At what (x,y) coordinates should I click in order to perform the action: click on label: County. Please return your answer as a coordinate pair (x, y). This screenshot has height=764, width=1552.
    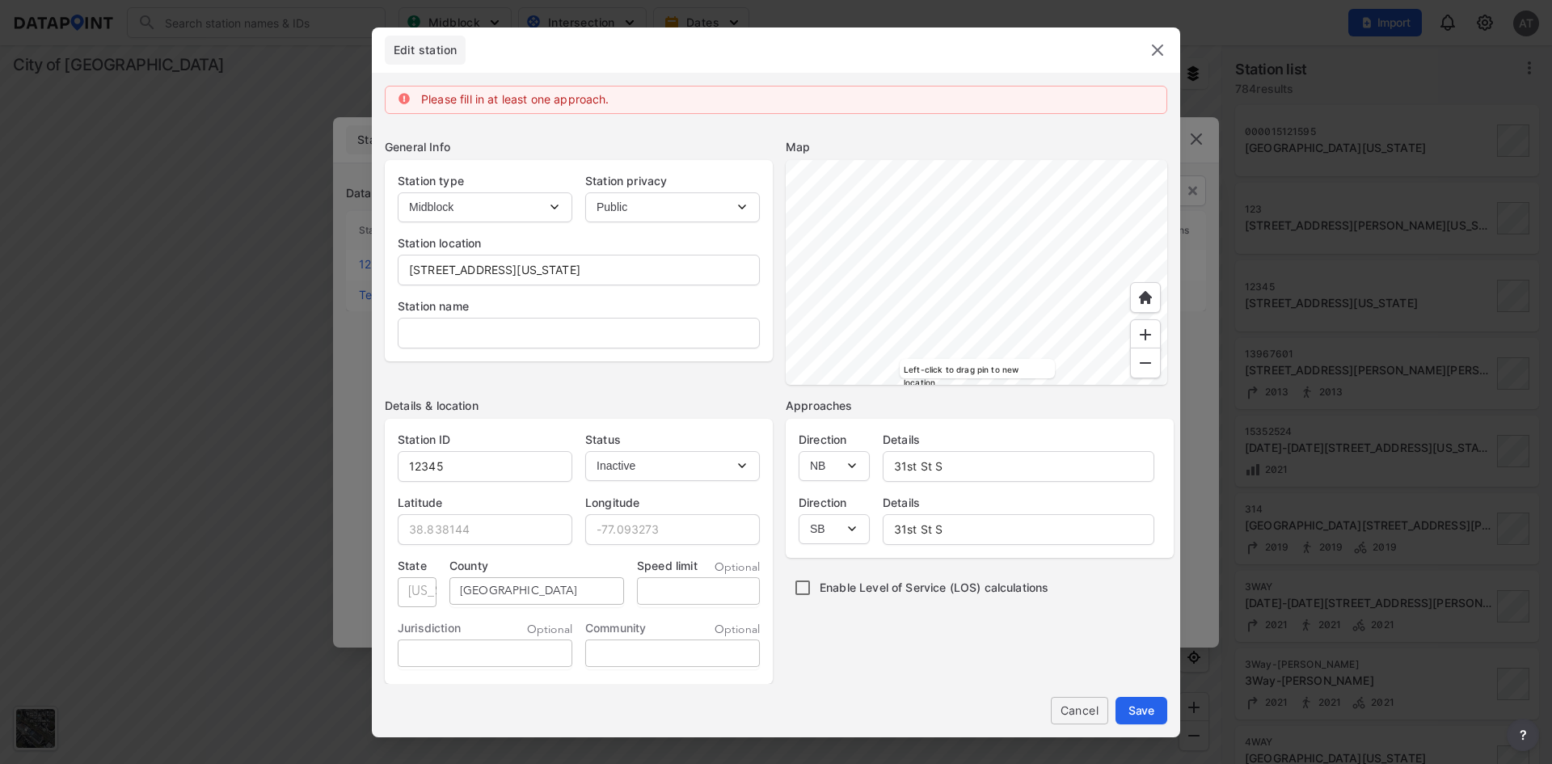
    Looking at the image, I should click on (537, 566).